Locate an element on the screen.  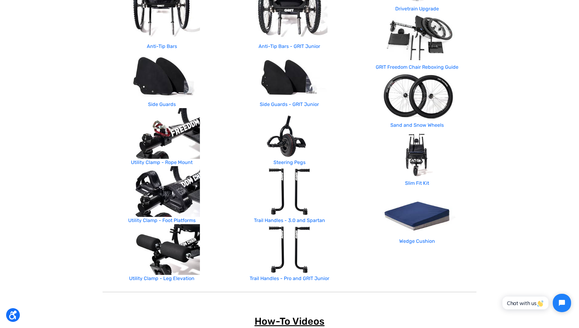
span: How-To Videos is located at coordinates (289, 321).